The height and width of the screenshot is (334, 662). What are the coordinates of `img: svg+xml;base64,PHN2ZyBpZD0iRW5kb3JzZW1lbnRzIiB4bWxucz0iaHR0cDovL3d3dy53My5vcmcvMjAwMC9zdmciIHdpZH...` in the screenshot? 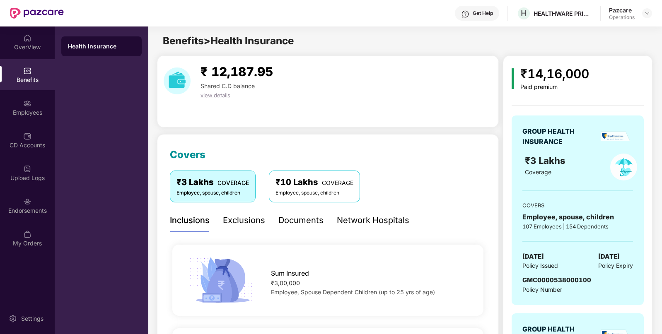 It's located at (27, 202).